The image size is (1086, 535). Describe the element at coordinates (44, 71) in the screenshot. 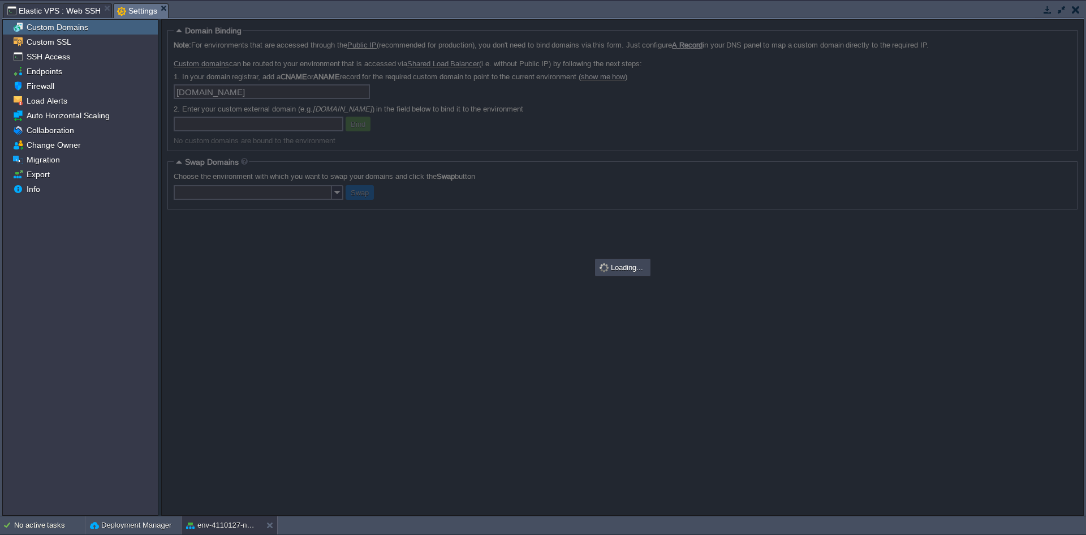

I see `a: Endpoints` at that location.